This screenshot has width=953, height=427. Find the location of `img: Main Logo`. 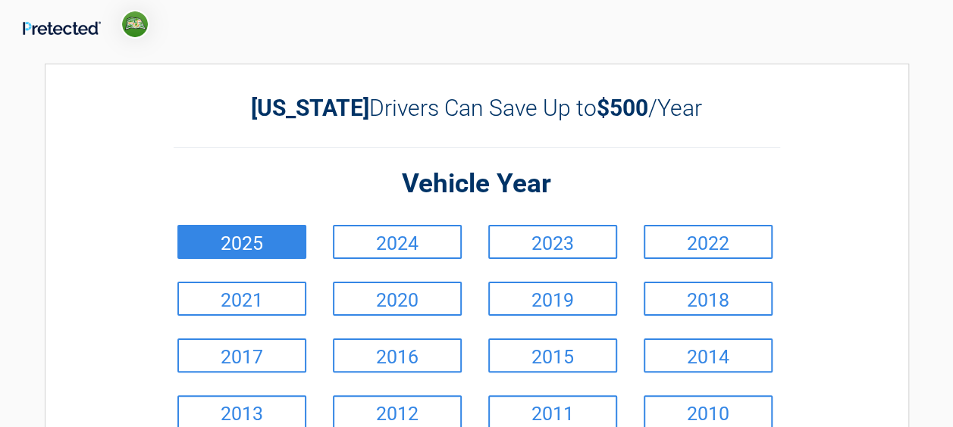

img: Main Logo is located at coordinates (61, 28).